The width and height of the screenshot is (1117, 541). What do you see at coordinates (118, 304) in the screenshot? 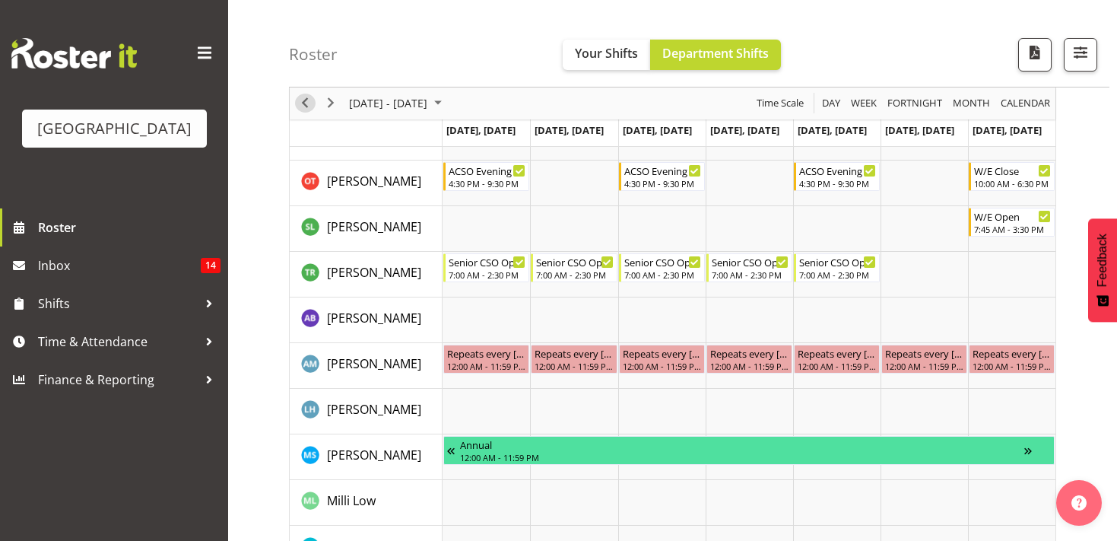
I see `span: Shifts` at bounding box center [118, 304].